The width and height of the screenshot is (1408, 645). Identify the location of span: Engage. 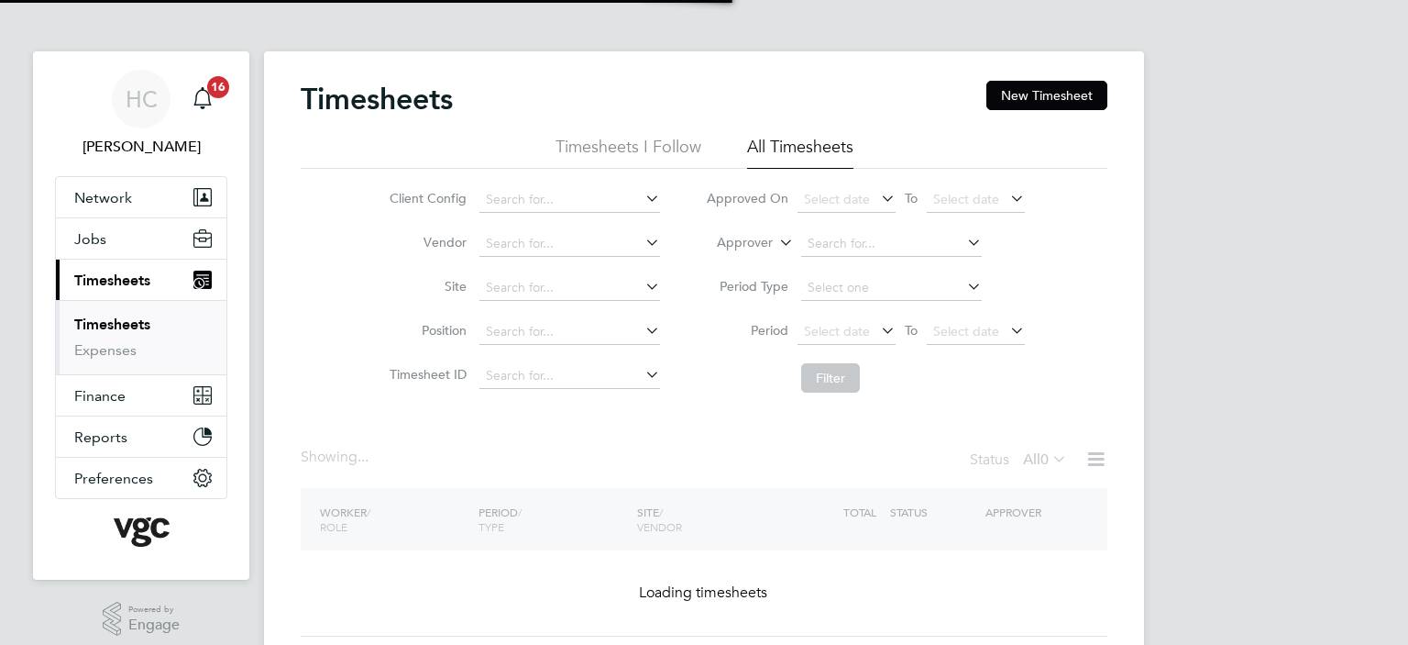
(154, 624).